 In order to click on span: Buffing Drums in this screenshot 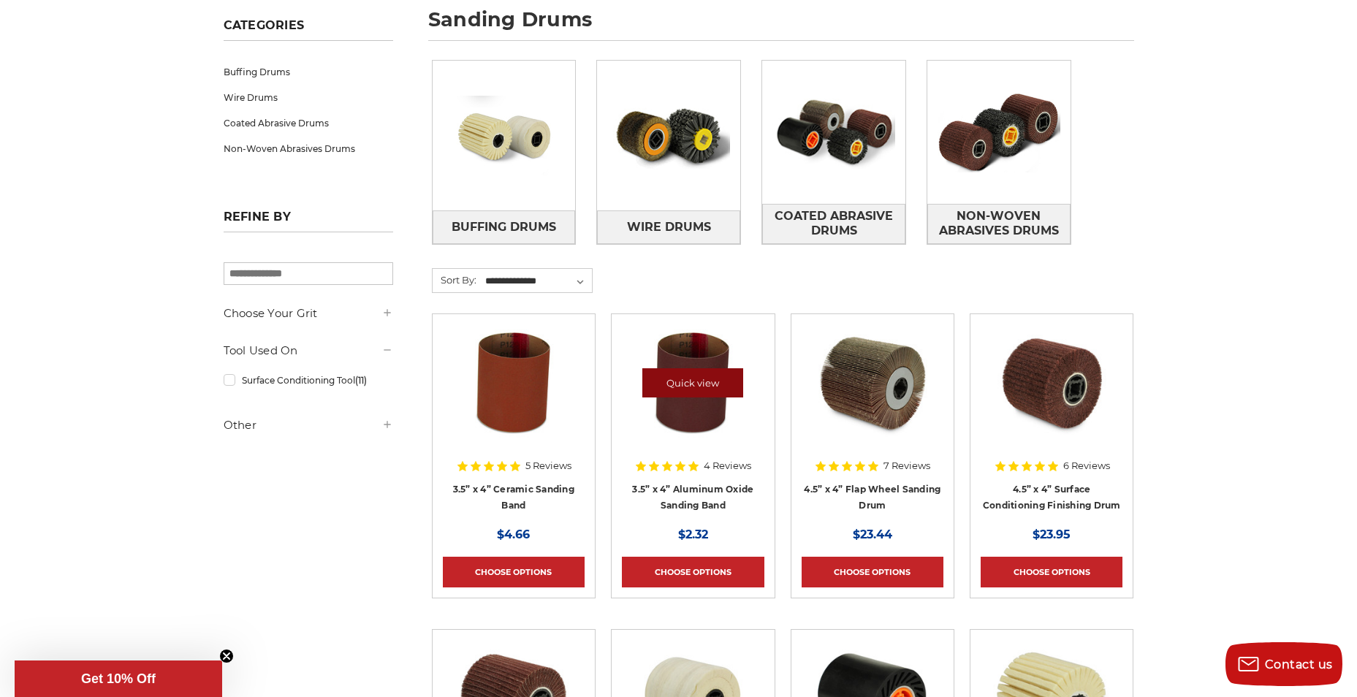, I will do `click(503, 227)`.